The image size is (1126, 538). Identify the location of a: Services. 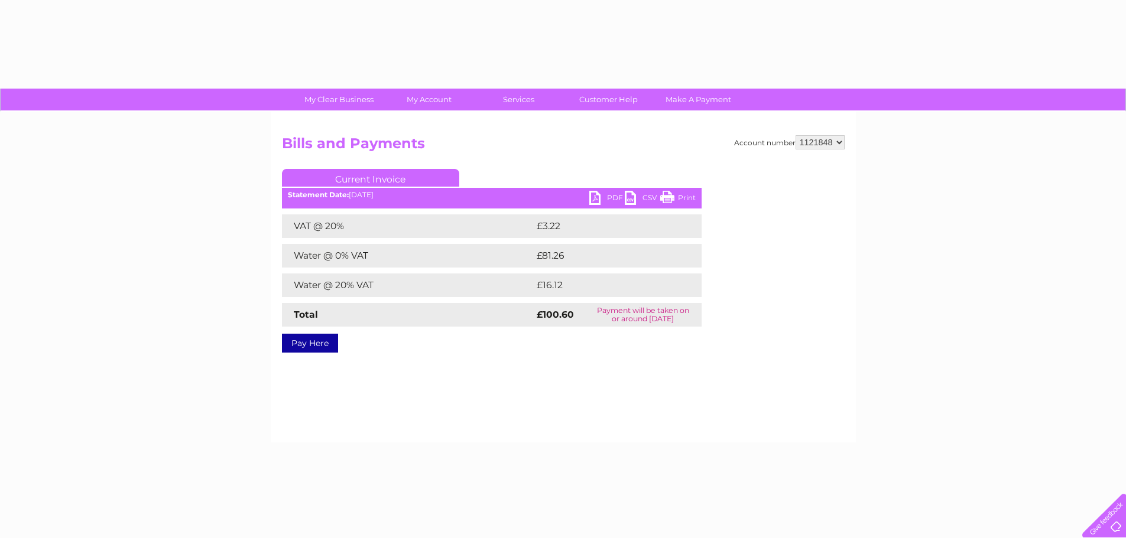
(518, 99).